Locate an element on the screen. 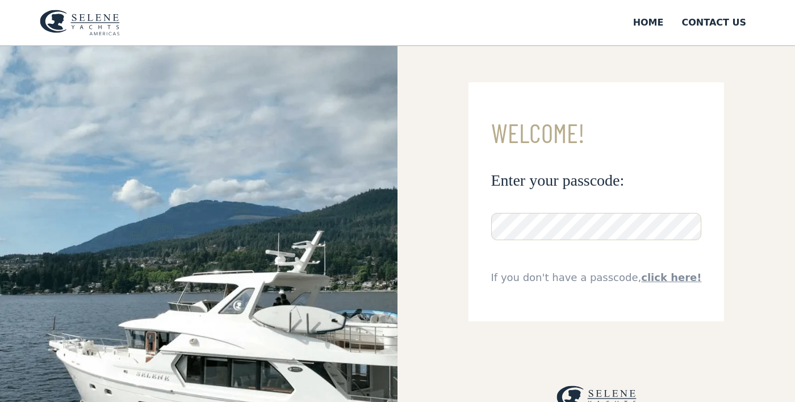 This screenshot has width=795, height=402. div: If you don't have a passcode, is located at coordinates (596, 277).